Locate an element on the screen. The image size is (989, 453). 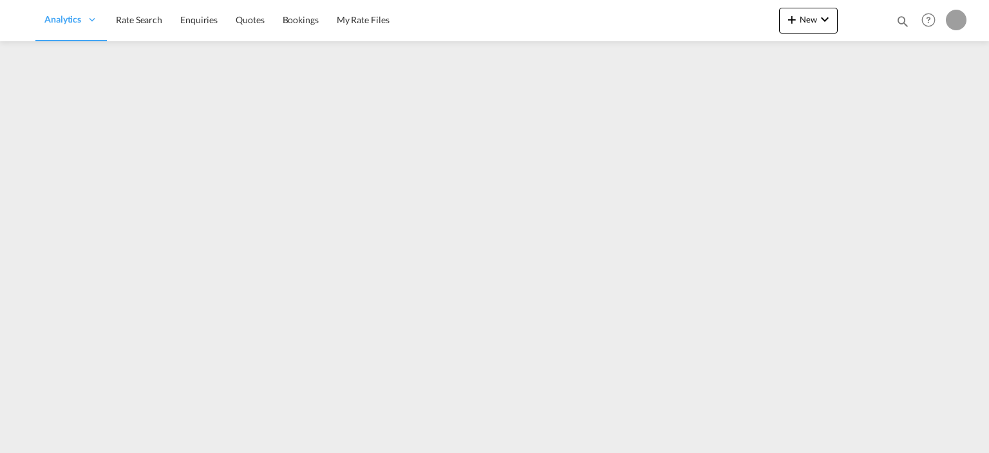
span: Bookings is located at coordinates (301, 19).